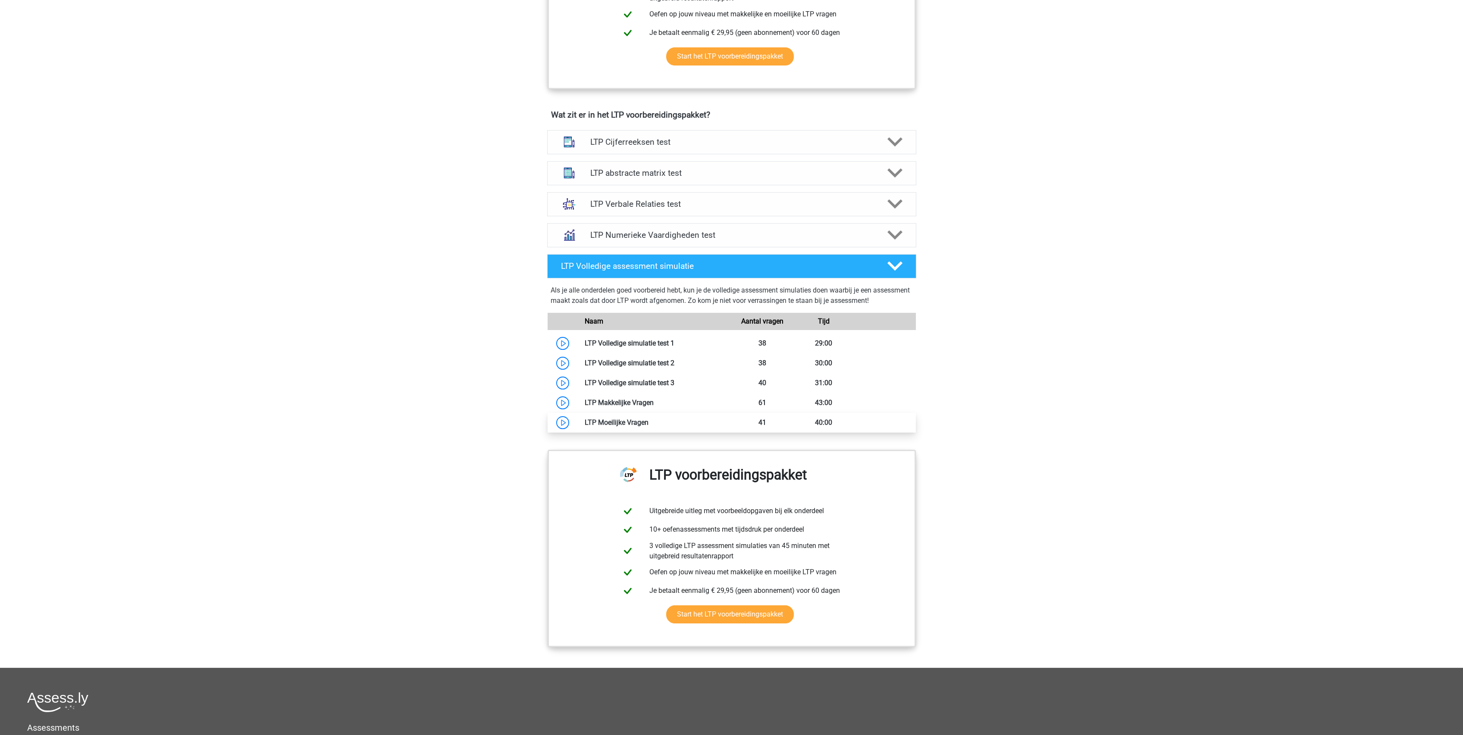 This screenshot has height=735, width=1463. What do you see at coordinates (732, 266) in the screenshot?
I see `a: LTP Volledige assessment simulatie` at bounding box center [732, 266].